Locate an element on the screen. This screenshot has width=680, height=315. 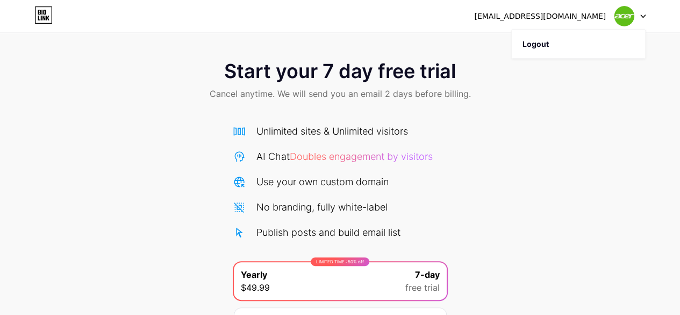
li: Logout is located at coordinates (579, 44).